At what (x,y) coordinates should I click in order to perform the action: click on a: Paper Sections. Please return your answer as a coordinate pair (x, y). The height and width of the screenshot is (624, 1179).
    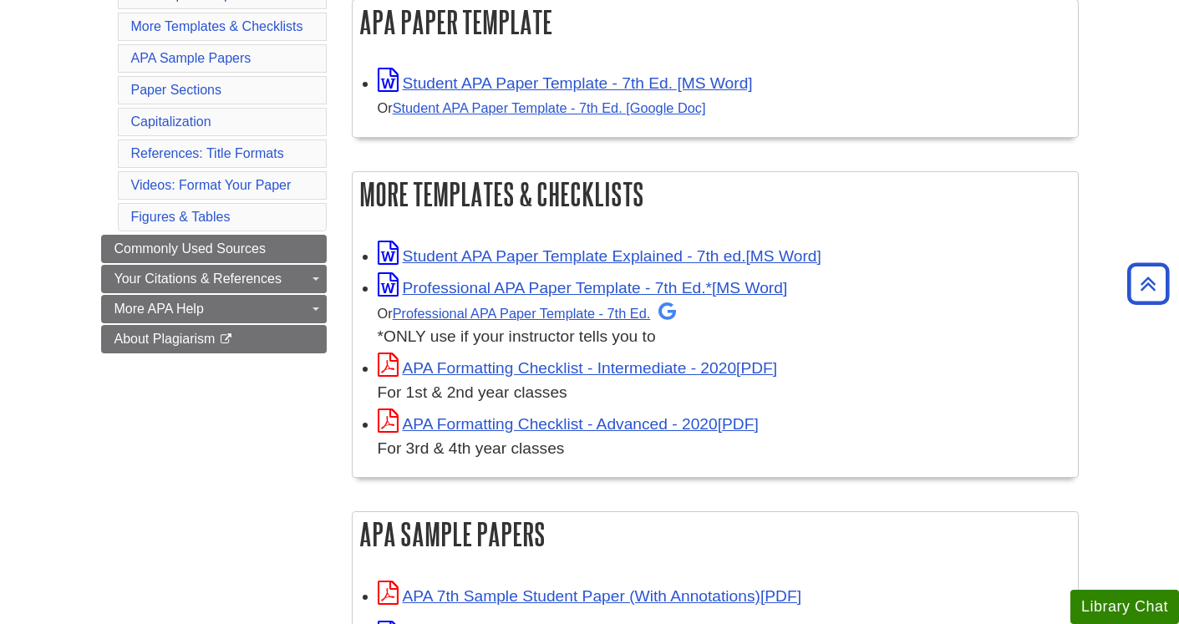
    Looking at the image, I should click on (176, 89).